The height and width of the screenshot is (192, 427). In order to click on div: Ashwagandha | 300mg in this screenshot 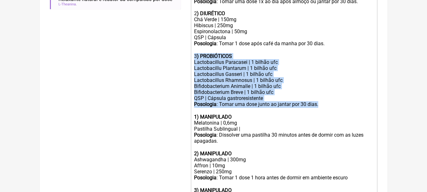, I will do `click(283, 159)`.